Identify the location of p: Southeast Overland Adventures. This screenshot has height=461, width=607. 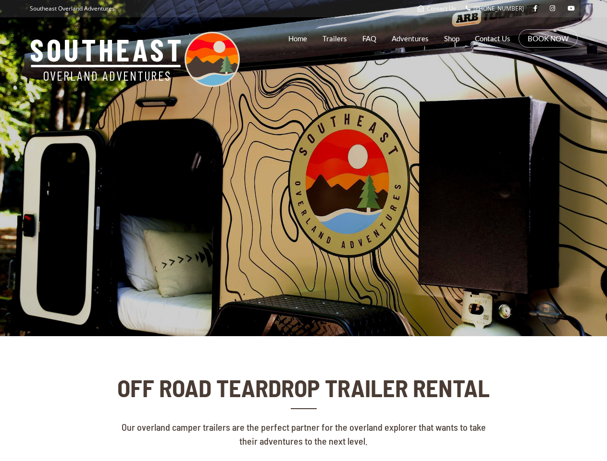
(72, 9).